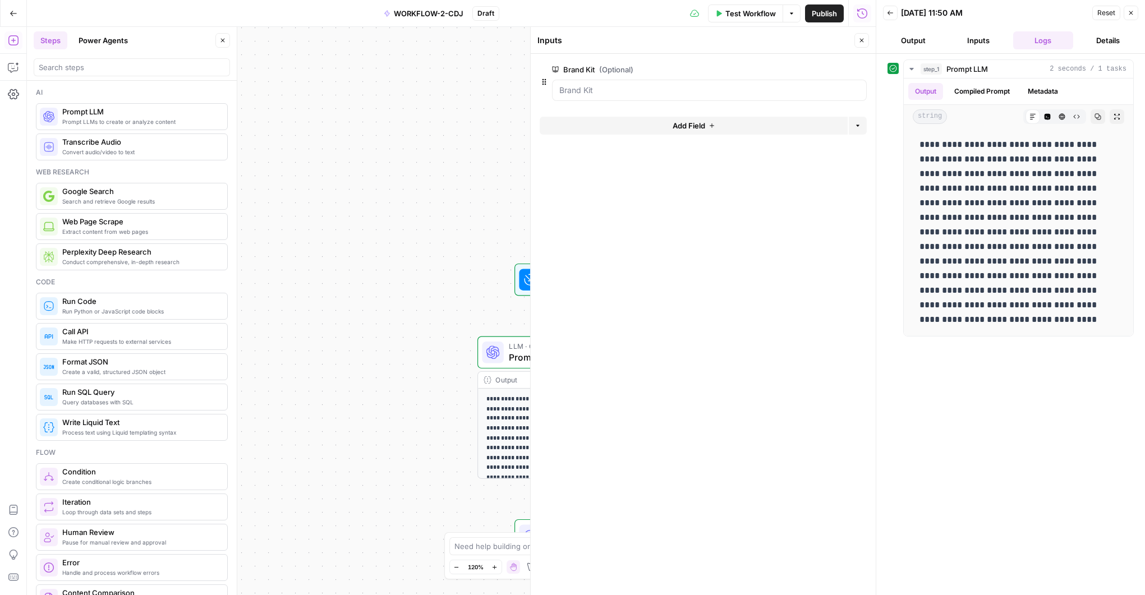 The image size is (1145, 595). I want to click on button: Compiled Prompt, so click(982, 91).